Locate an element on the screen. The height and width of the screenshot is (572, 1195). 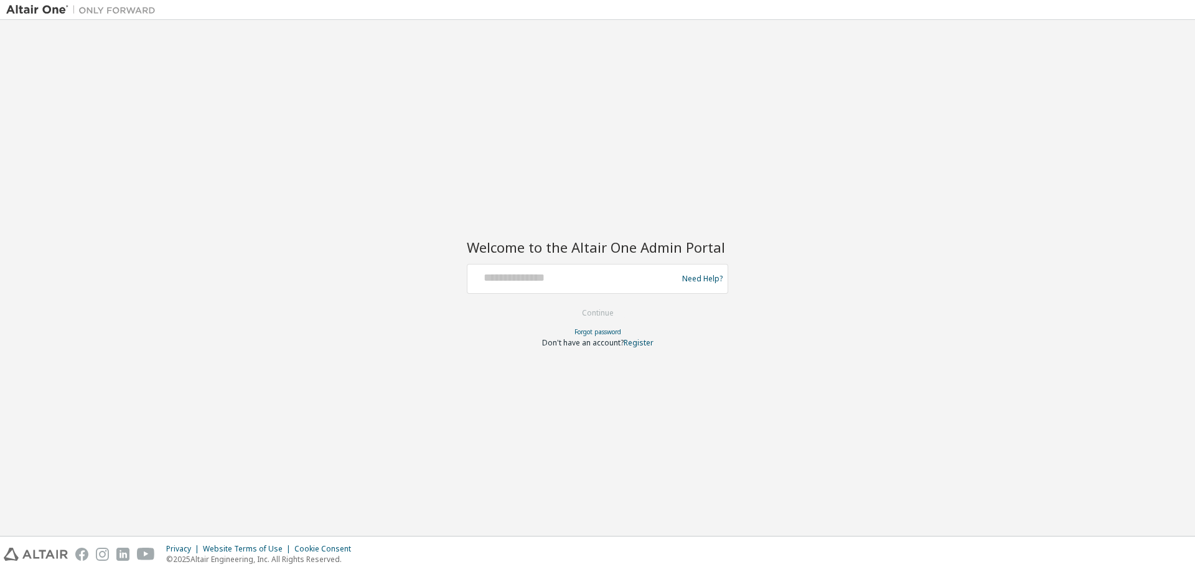
a: Forgot password is located at coordinates (597, 332).